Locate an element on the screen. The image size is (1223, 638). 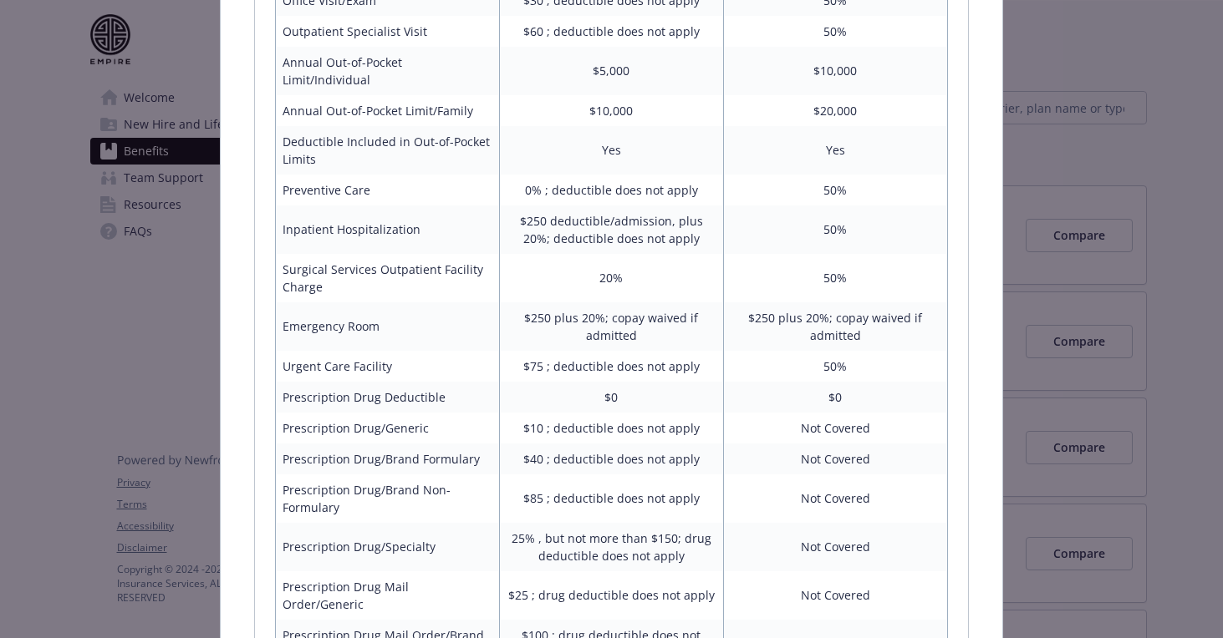
td: $250 deductible/admission, plus 20%; deductible does not apply is located at coordinates (612, 230).